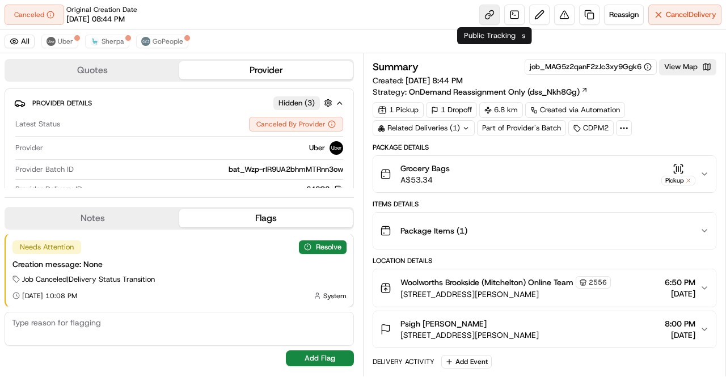 The image size is (726, 377). I want to click on button: Add Flag, so click(320, 358).